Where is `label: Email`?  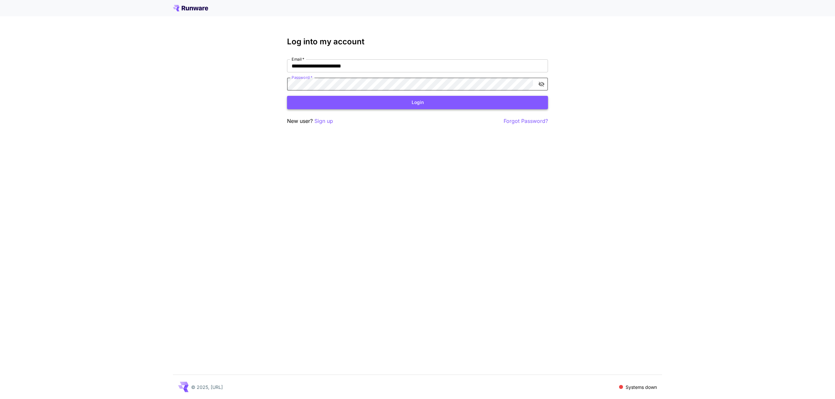
label: Email is located at coordinates (298, 59).